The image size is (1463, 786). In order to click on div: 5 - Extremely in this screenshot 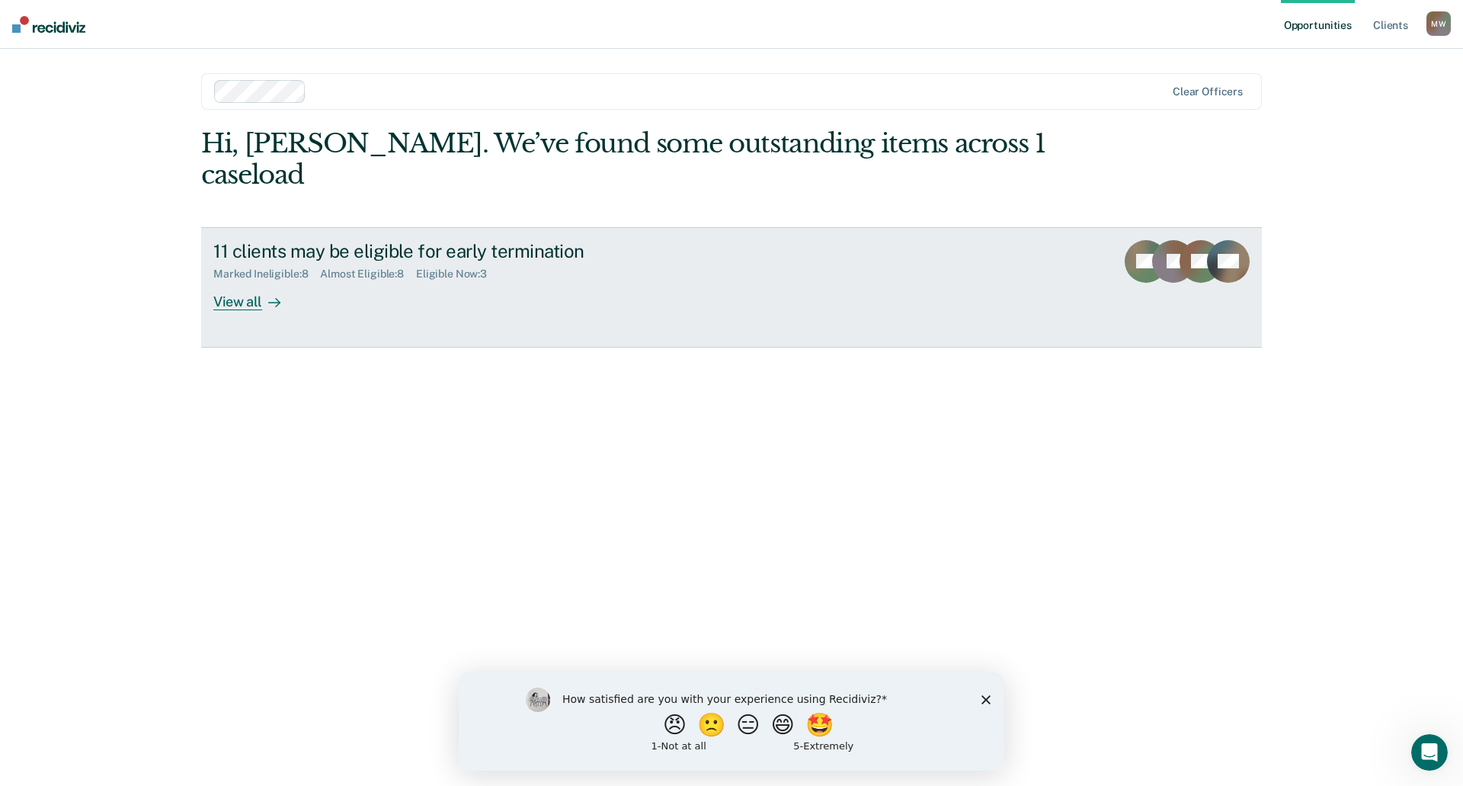, I will do `click(406, 73)`.